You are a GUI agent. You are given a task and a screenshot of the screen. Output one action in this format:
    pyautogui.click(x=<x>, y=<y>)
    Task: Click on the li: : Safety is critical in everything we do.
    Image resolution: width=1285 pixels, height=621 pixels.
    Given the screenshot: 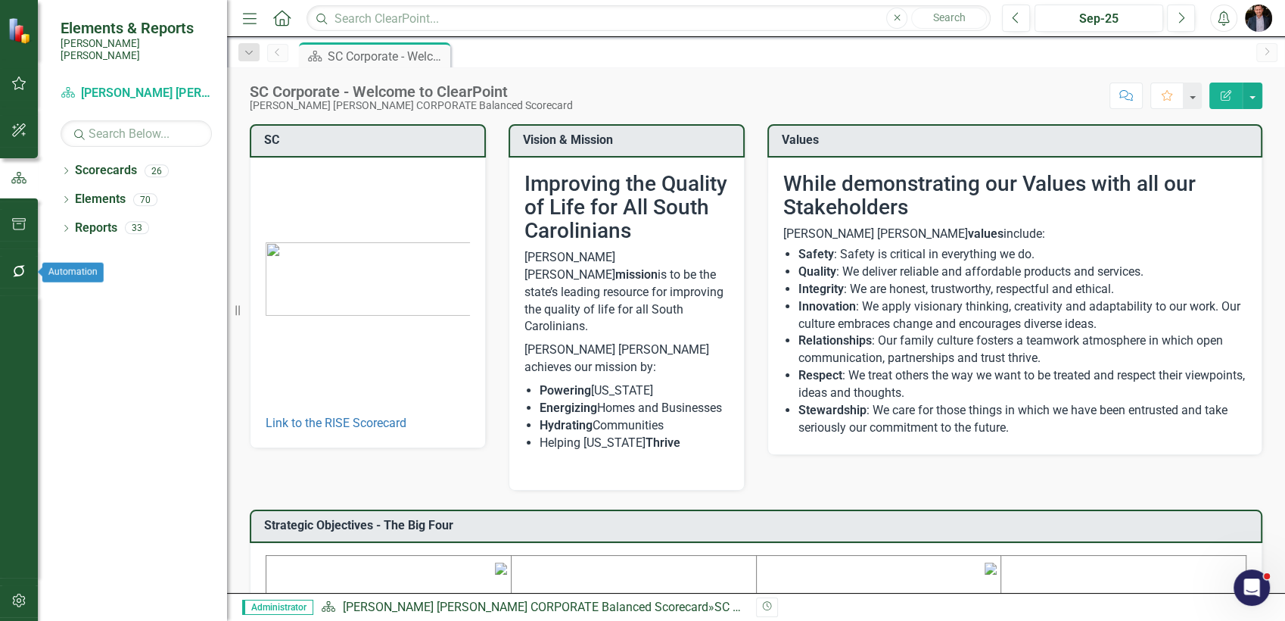 What is the action you would take?
    pyautogui.click(x=1023, y=254)
    